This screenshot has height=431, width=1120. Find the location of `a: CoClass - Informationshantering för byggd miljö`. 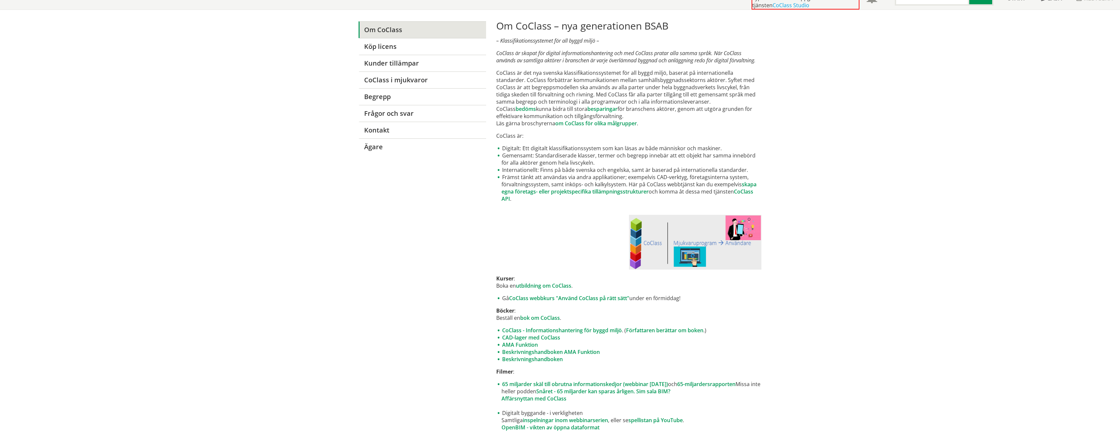

a: CoClass - Informationshantering för byggd miljö is located at coordinates (562, 330).